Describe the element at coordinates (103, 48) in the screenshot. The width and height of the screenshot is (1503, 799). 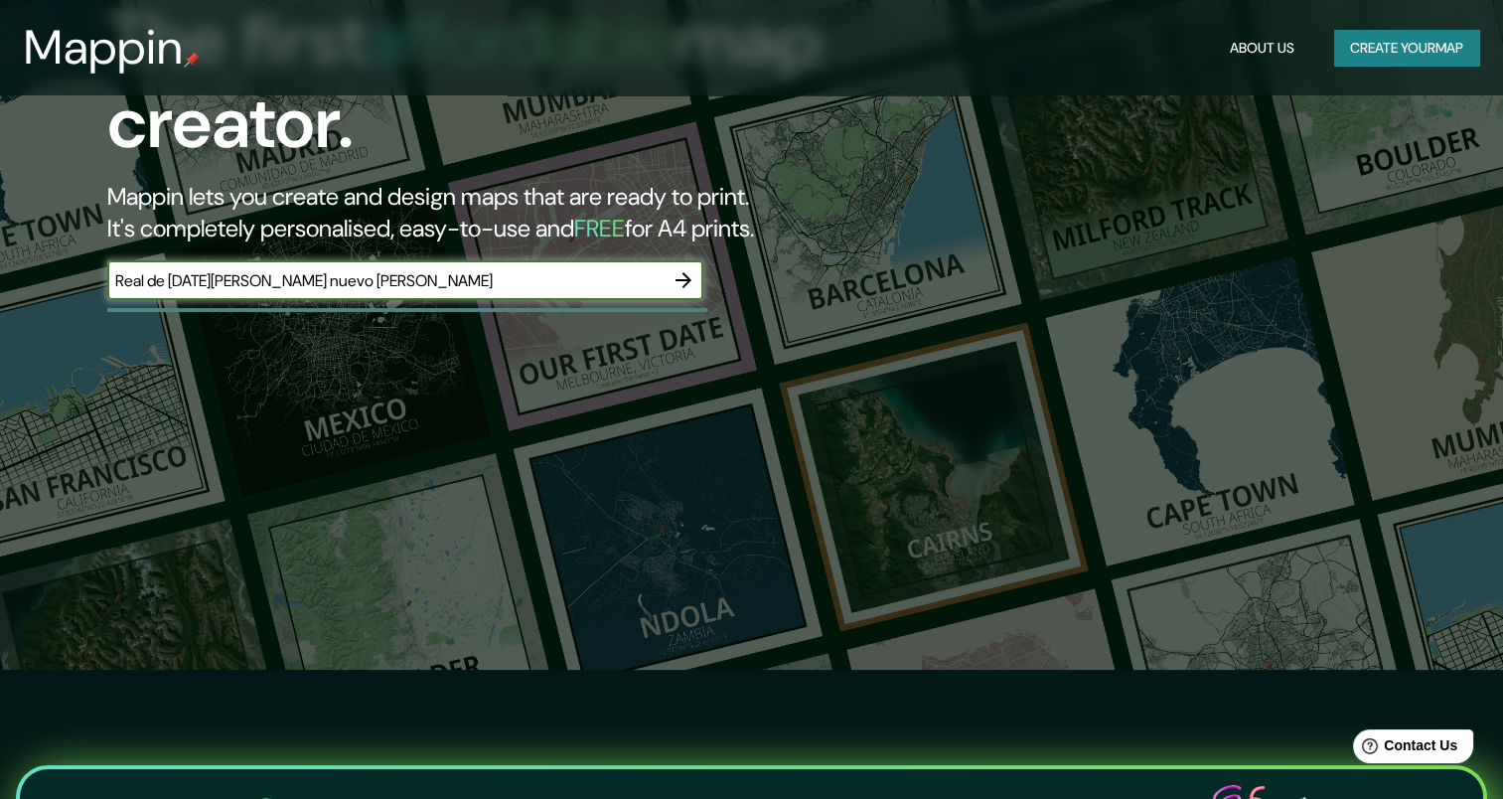
I see `h3: Mappin` at that location.